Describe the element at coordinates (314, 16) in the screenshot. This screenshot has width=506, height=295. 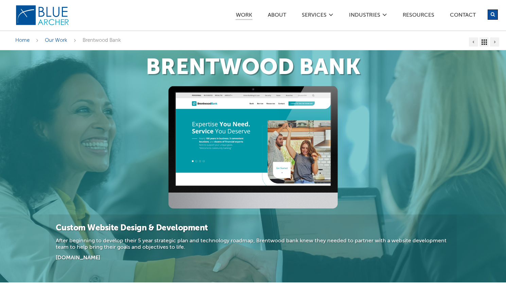
I see `a: SERVICES` at that location.